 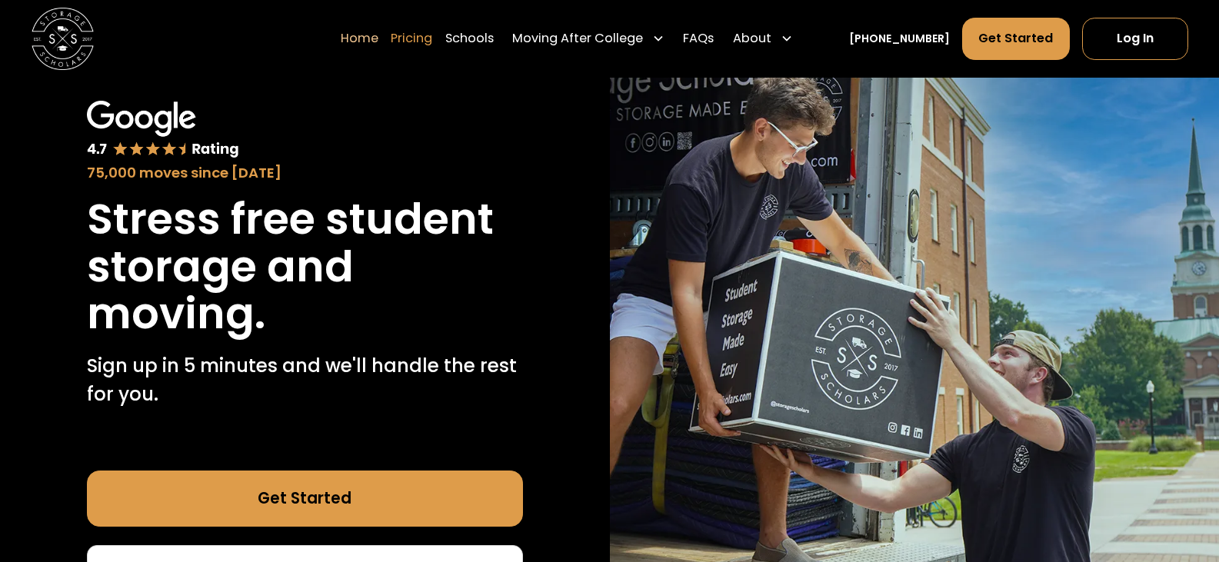 I want to click on img: Storage Scholars main logo, so click(x=62, y=38).